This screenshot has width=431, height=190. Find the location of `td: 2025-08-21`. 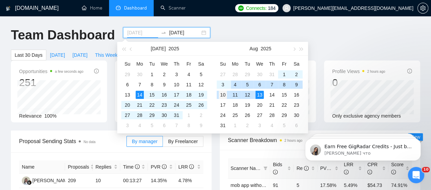

td: 2025-08-21 is located at coordinates (272, 105).